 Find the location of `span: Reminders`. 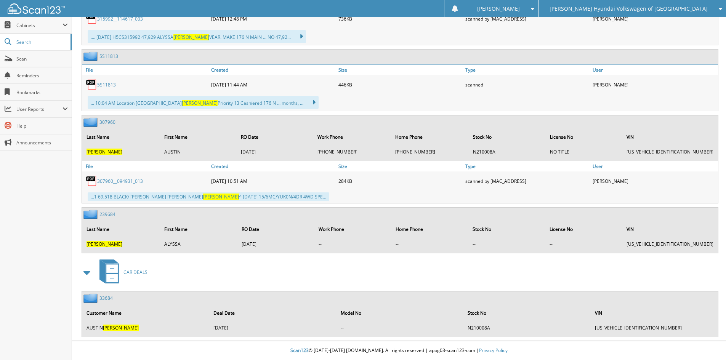

span: Reminders is located at coordinates (42, 75).